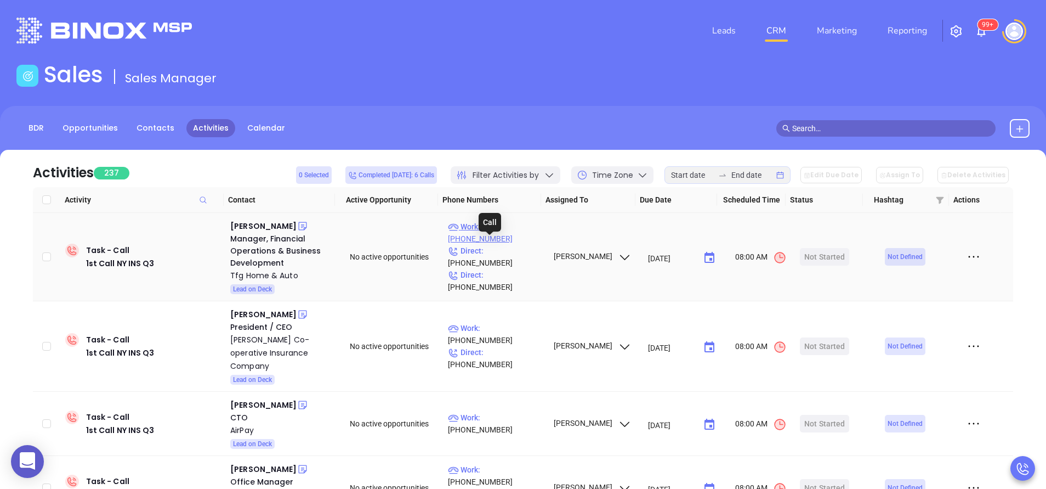 This screenshot has height=489, width=1046. I want to click on span: 0 Selected, so click(314, 175).